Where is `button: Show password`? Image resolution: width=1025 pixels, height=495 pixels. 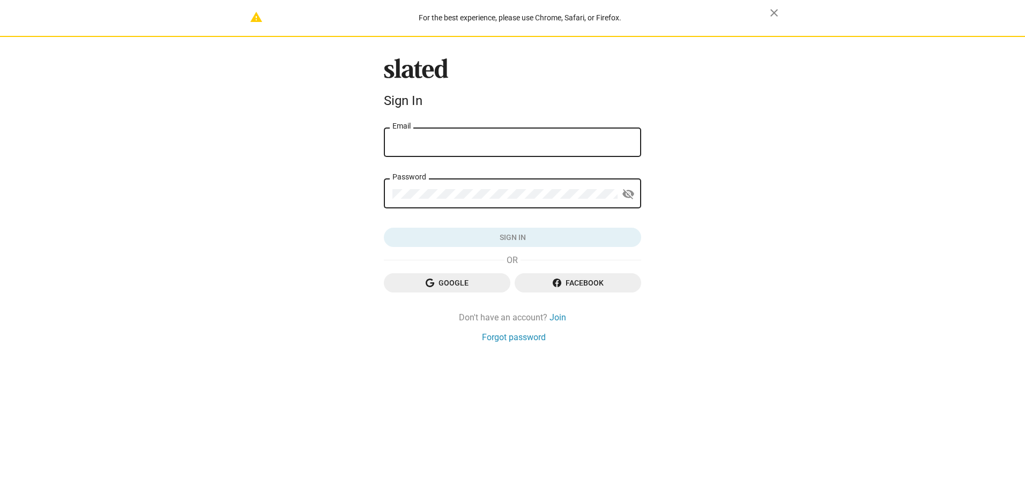 button: Show password is located at coordinates (628, 195).